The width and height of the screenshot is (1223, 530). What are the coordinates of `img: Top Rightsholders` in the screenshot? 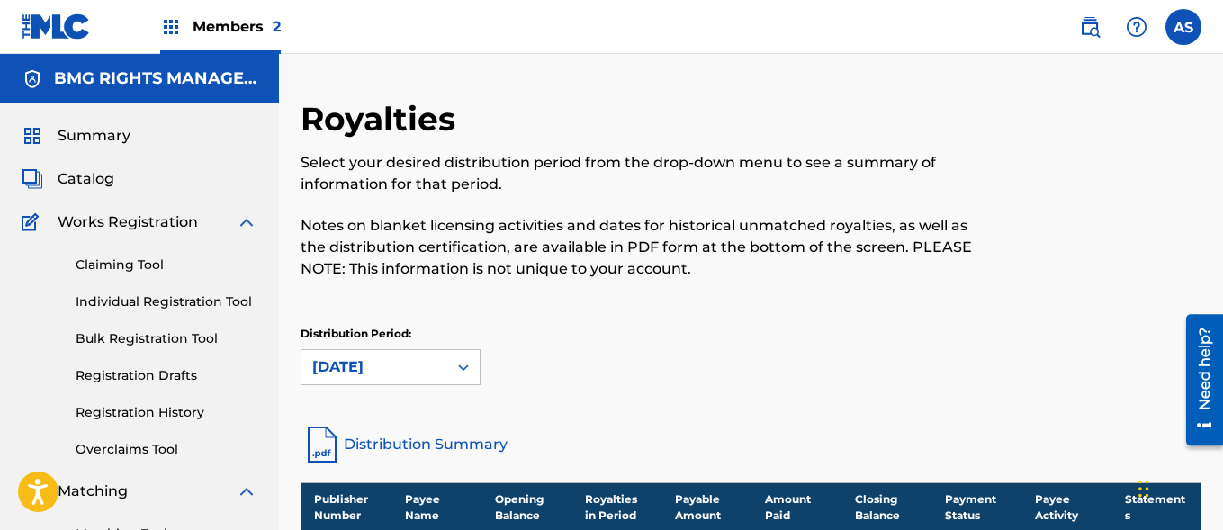 It's located at (171, 27).